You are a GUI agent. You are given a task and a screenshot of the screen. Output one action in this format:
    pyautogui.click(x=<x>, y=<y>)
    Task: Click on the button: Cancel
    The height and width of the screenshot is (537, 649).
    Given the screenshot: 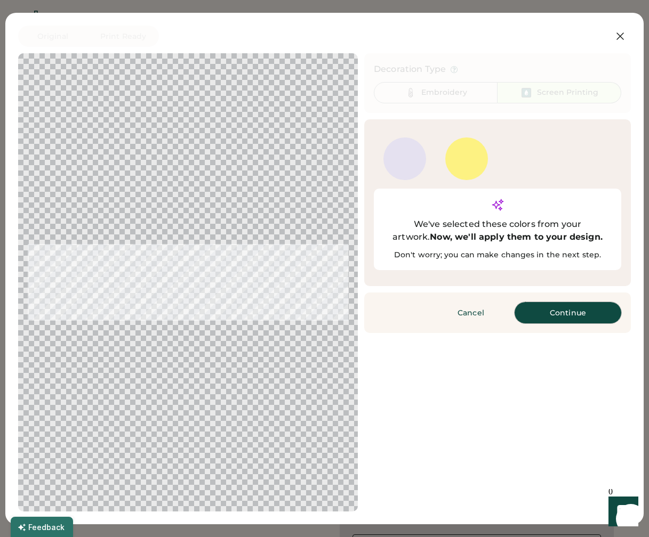 What is the action you would take?
    pyautogui.click(x=471, y=313)
    